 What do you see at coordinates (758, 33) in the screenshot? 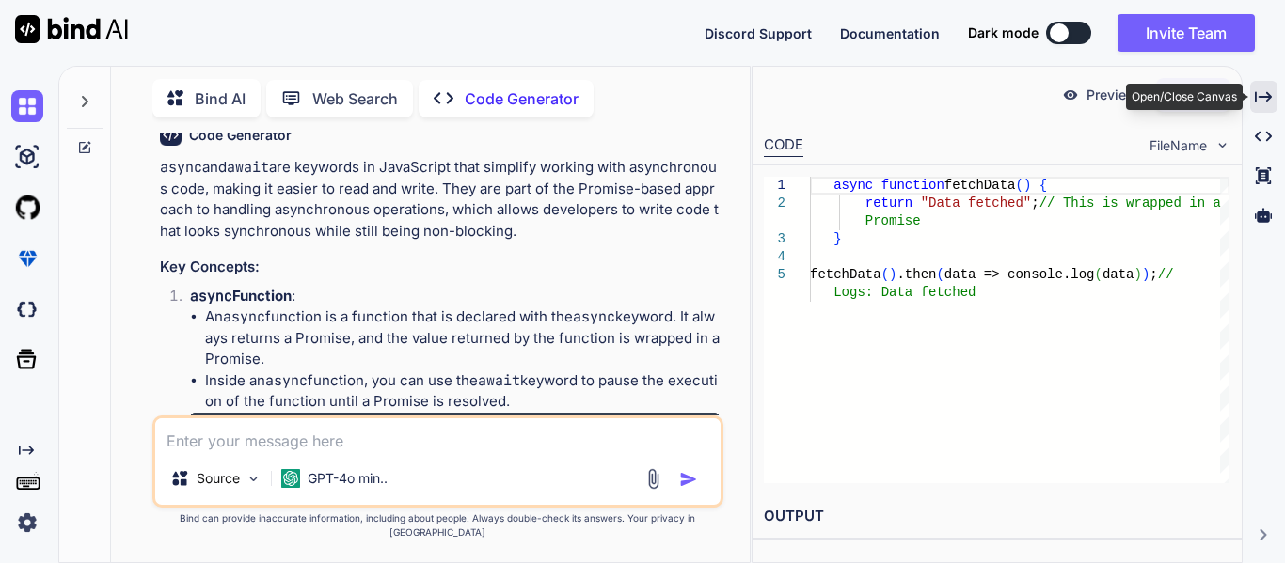
I see `span: Discord Support` at bounding box center [758, 33].